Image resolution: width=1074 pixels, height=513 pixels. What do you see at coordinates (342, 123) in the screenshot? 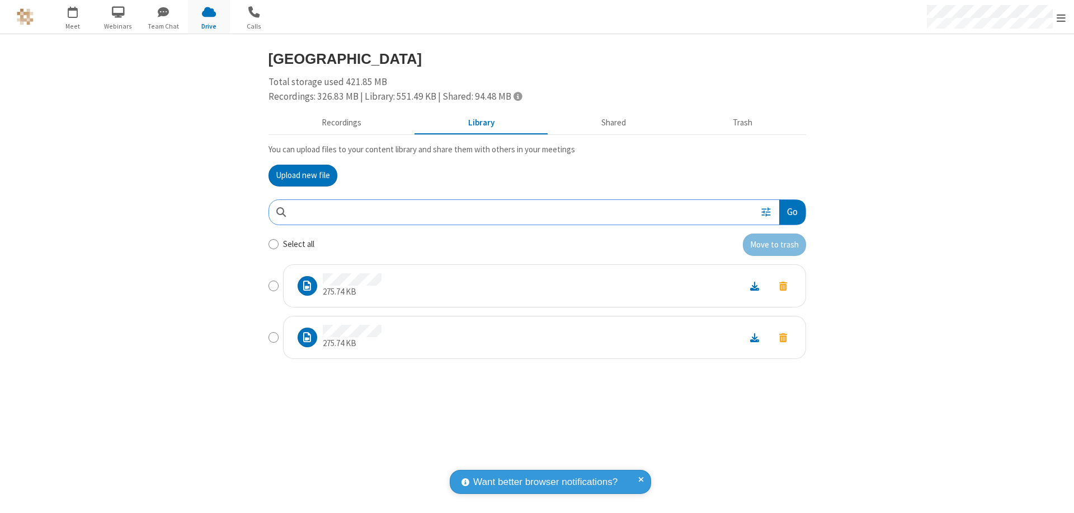
I see `button: Recorded meetings` at bounding box center [342, 123].